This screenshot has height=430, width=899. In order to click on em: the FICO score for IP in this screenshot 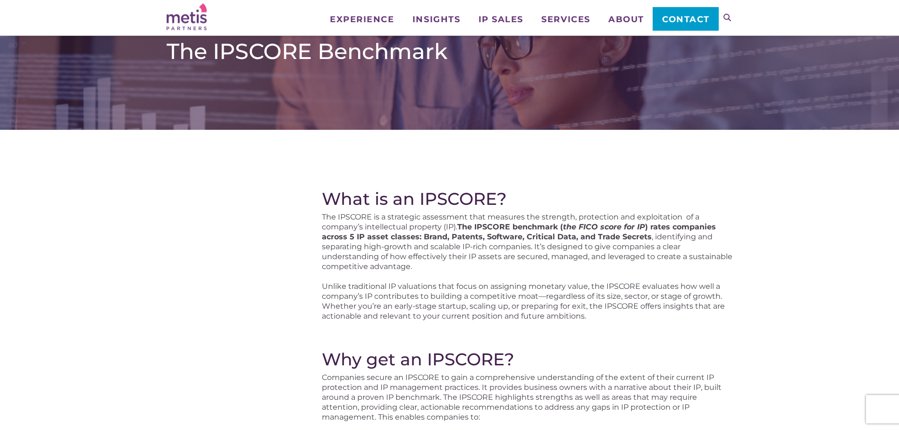, I will do `click(604, 227)`.